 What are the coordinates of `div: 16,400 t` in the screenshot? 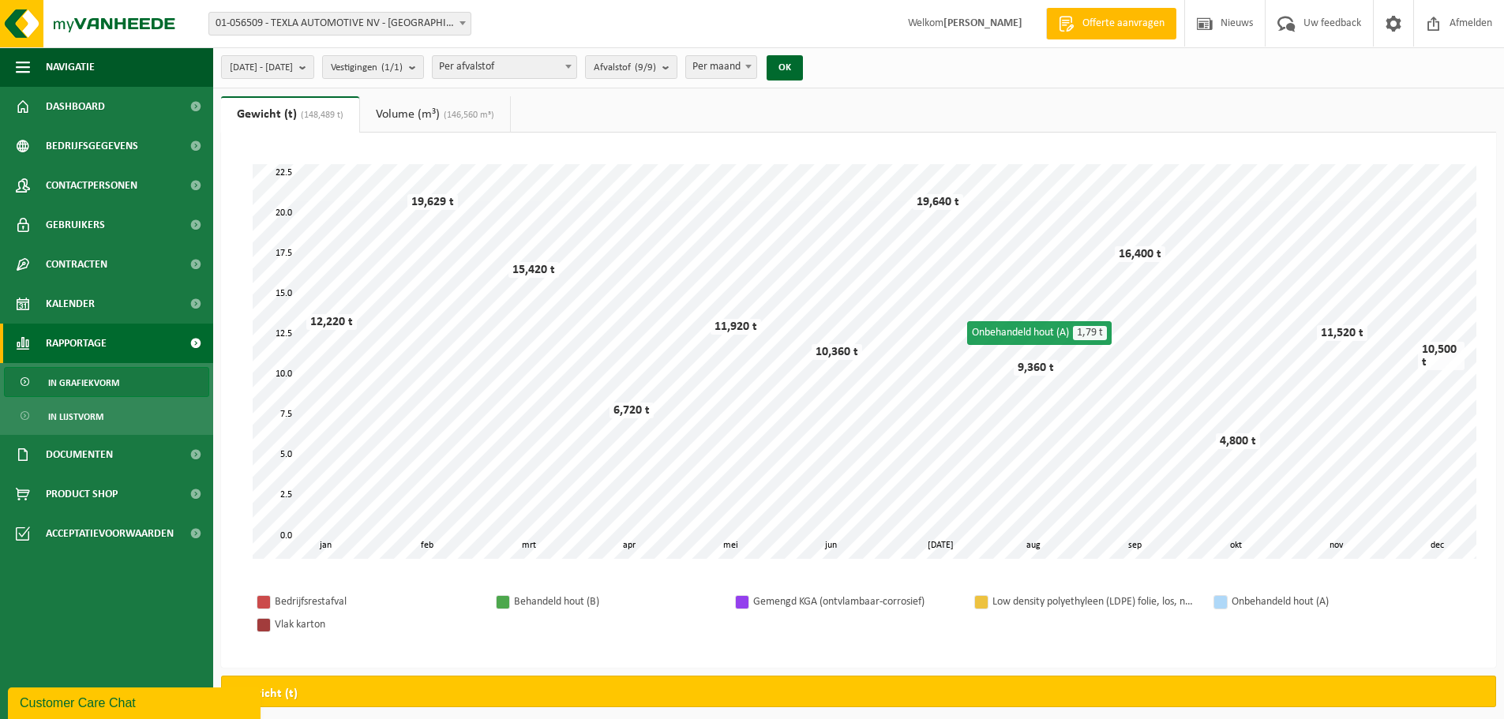 It's located at (1140, 254).